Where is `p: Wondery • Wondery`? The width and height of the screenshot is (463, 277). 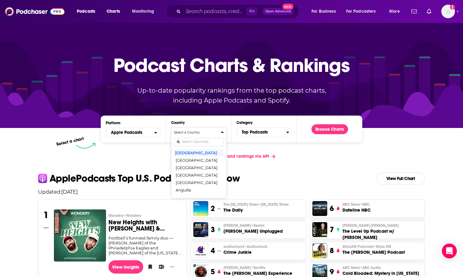
p: Wondery • Wondery is located at coordinates (145, 216).